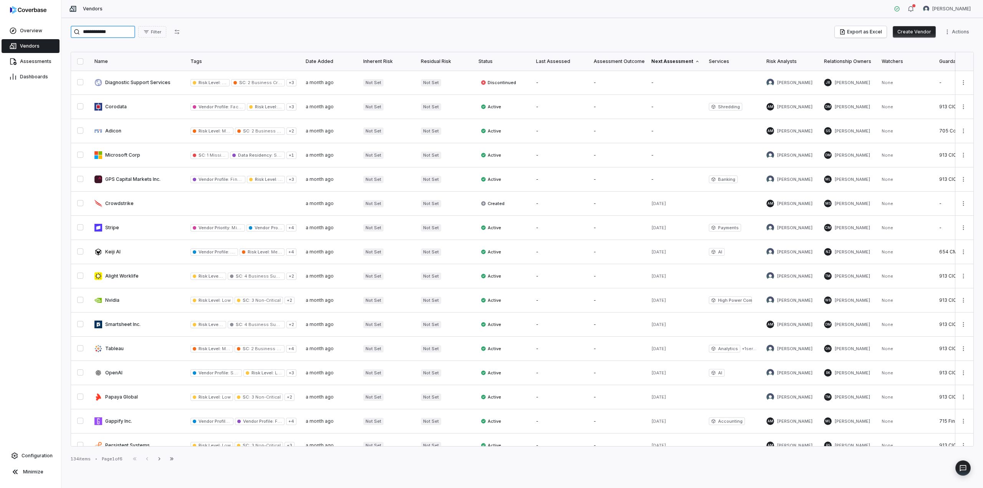 The width and height of the screenshot is (983, 488). What do you see at coordinates (725, 228) in the screenshot?
I see `span: Payments` at bounding box center [725, 228].